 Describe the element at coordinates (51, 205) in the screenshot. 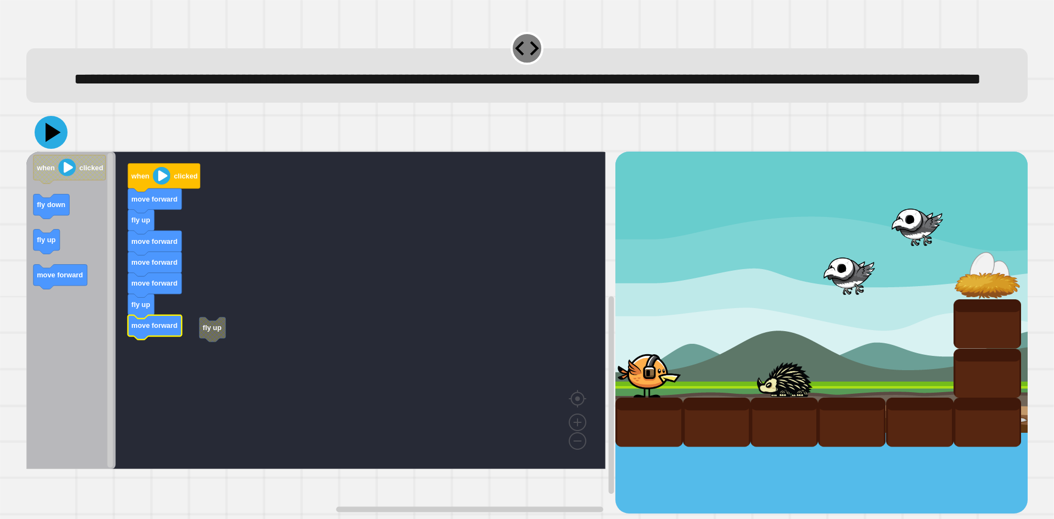

I see `text: fly down` at that location.